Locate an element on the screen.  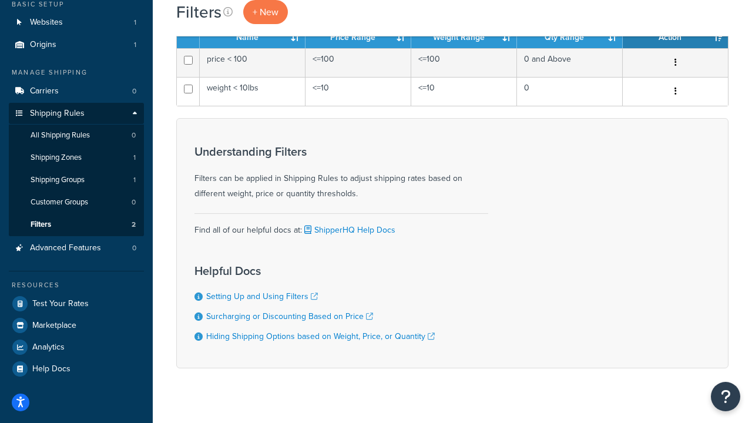
a: Analytics is located at coordinates (76, 347).